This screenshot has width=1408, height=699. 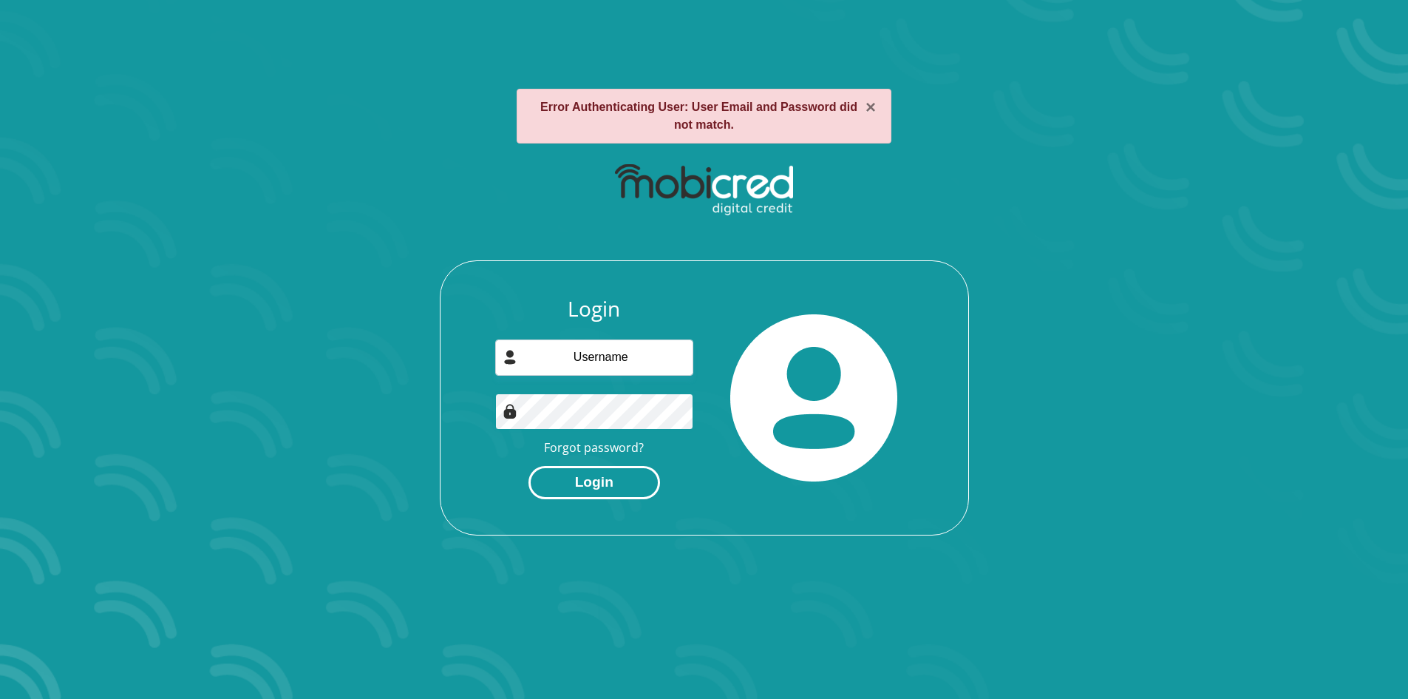 What do you see at coordinates (594, 309) in the screenshot?
I see `h3: Login` at bounding box center [594, 309].